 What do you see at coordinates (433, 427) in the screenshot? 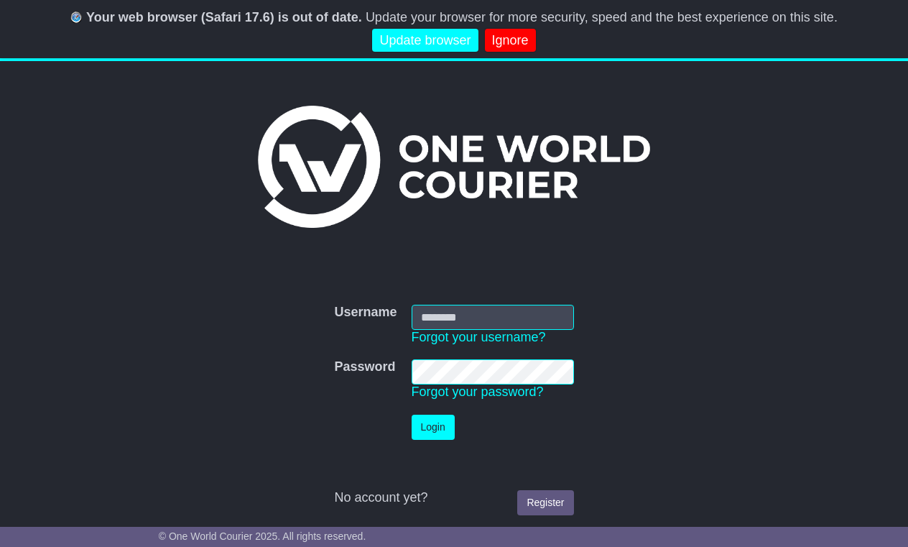
I see `button: Login` at bounding box center [433, 427].